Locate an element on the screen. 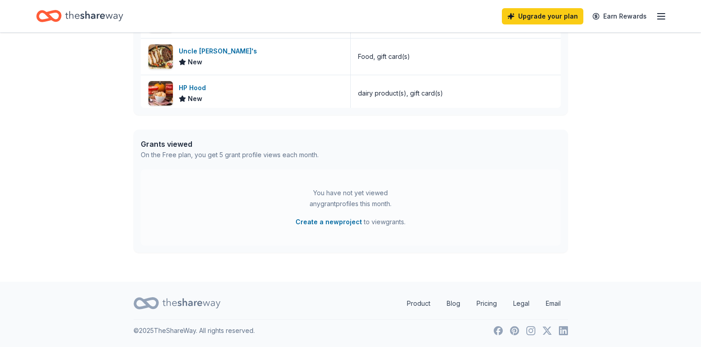  a: Email is located at coordinates (553, 303).